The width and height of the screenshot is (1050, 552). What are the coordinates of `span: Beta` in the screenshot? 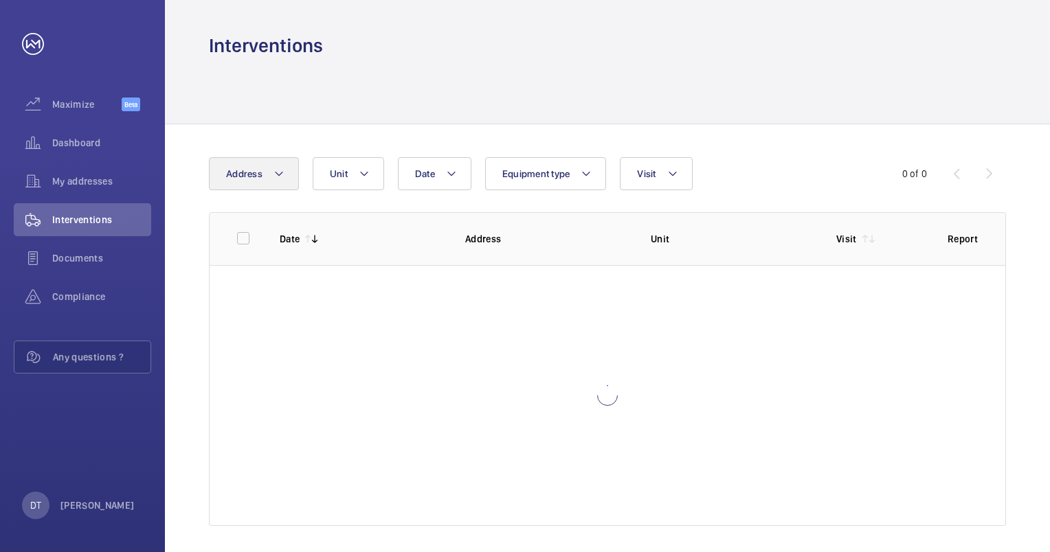 It's located at (131, 104).